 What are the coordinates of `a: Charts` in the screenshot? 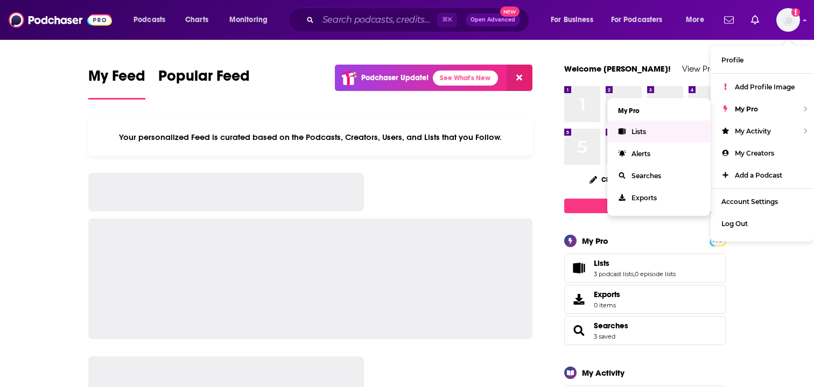 It's located at (196, 20).